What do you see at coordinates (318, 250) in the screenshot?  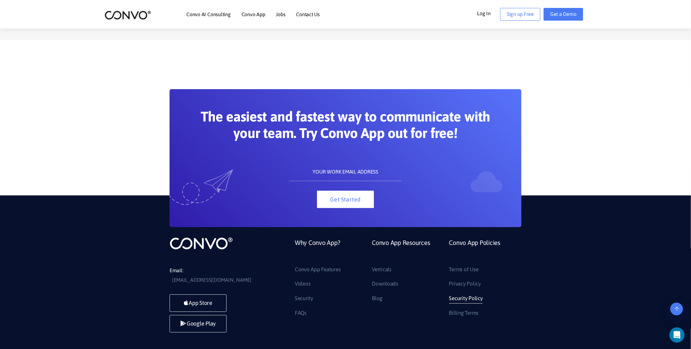 I see `a: Why Convo App?` at bounding box center [318, 250].